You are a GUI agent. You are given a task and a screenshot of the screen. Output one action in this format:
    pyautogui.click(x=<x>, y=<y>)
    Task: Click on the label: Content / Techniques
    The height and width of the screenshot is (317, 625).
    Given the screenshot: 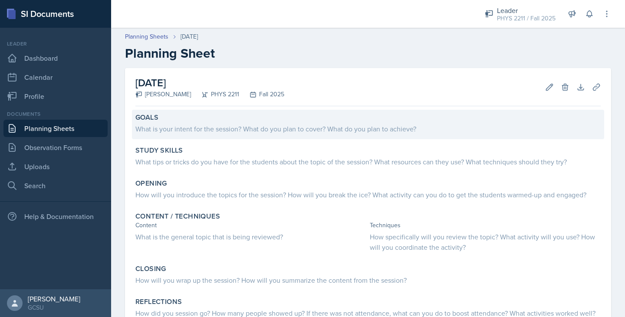 What is the action you would take?
    pyautogui.click(x=177, y=217)
    